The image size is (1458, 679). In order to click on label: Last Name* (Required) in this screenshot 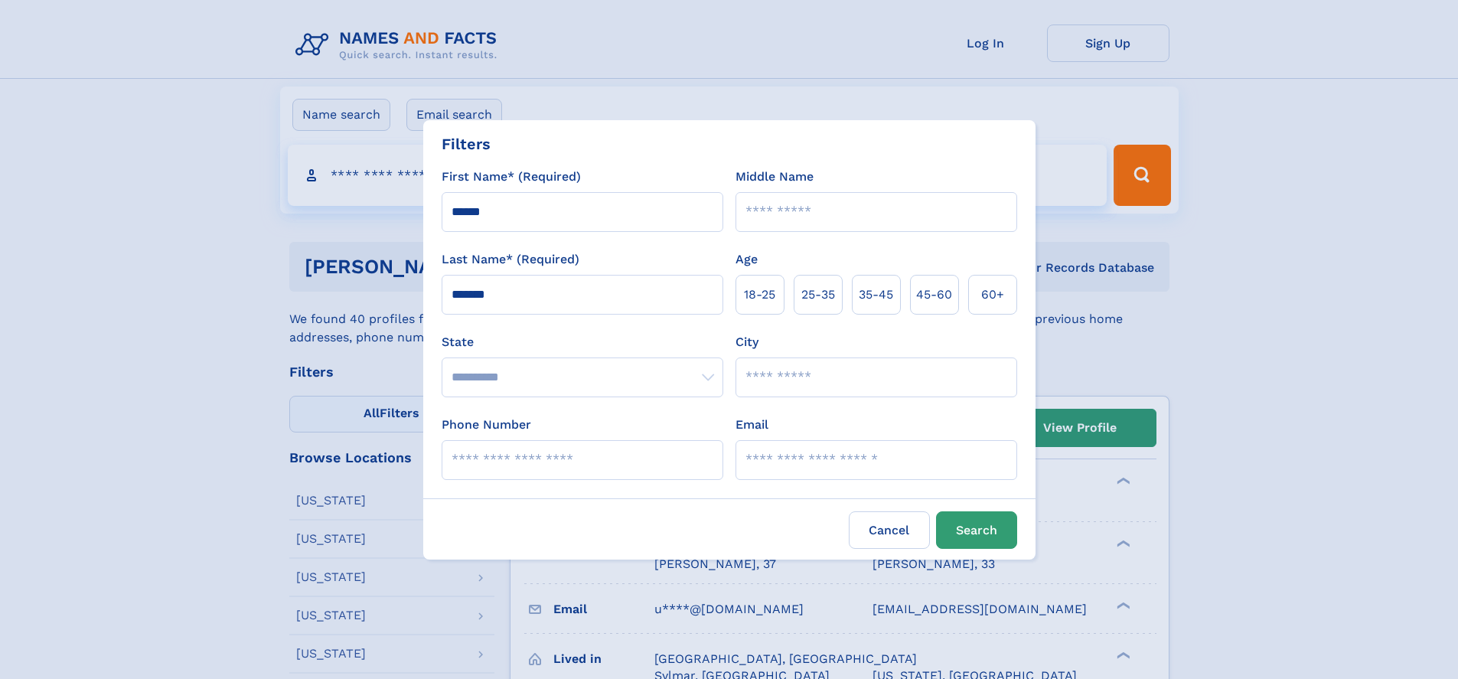, I will do `click(510, 259)`.